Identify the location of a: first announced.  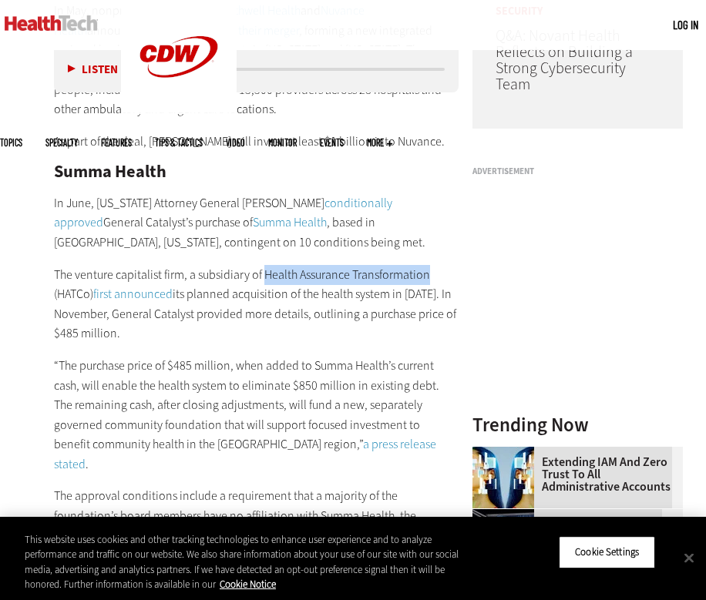
(133, 294).